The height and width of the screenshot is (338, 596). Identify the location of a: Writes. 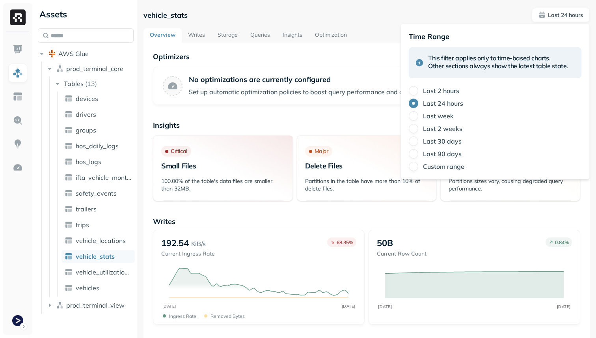
(196, 35).